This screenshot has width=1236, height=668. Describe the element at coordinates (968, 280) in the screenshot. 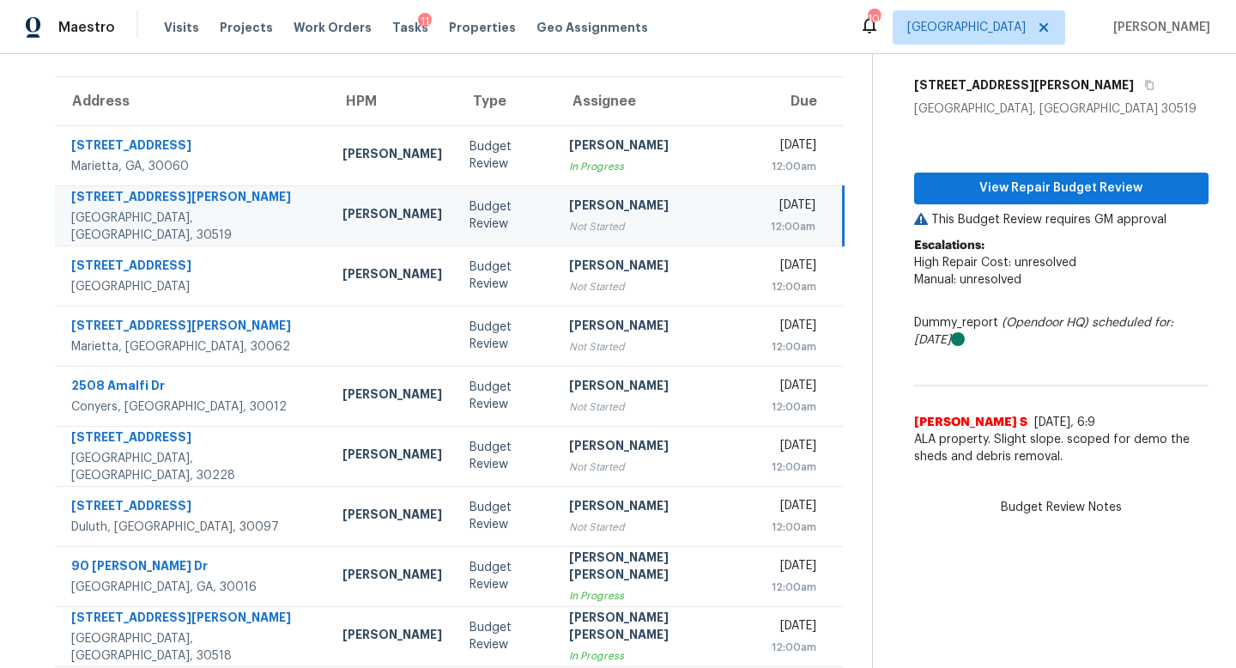

I see `span: Manual: unresolved` at that location.